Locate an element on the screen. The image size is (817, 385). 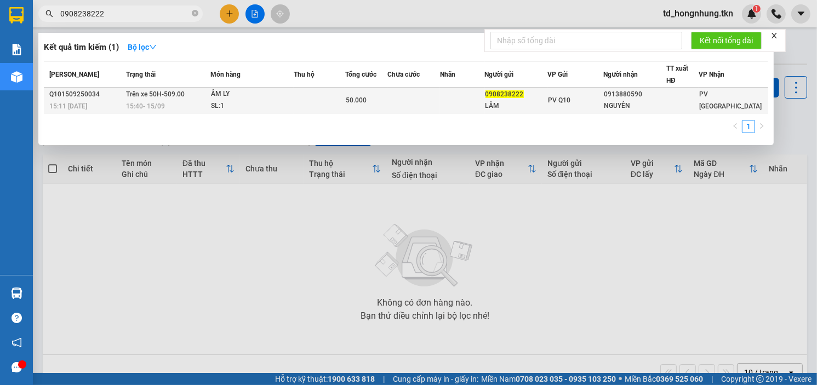
button: Bộ lọcdown is located at coordinates (142, 47).